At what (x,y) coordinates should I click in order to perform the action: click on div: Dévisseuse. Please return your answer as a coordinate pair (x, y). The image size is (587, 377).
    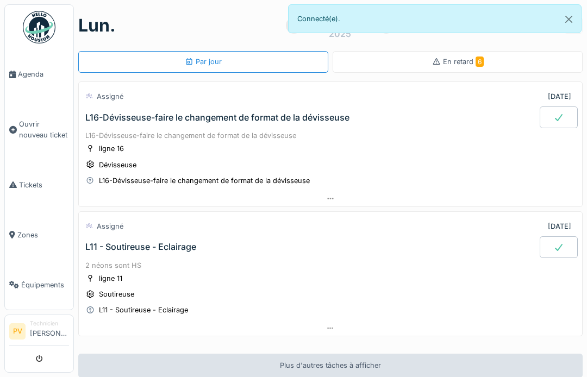
    Looking at the image, I should click on (117, 165).